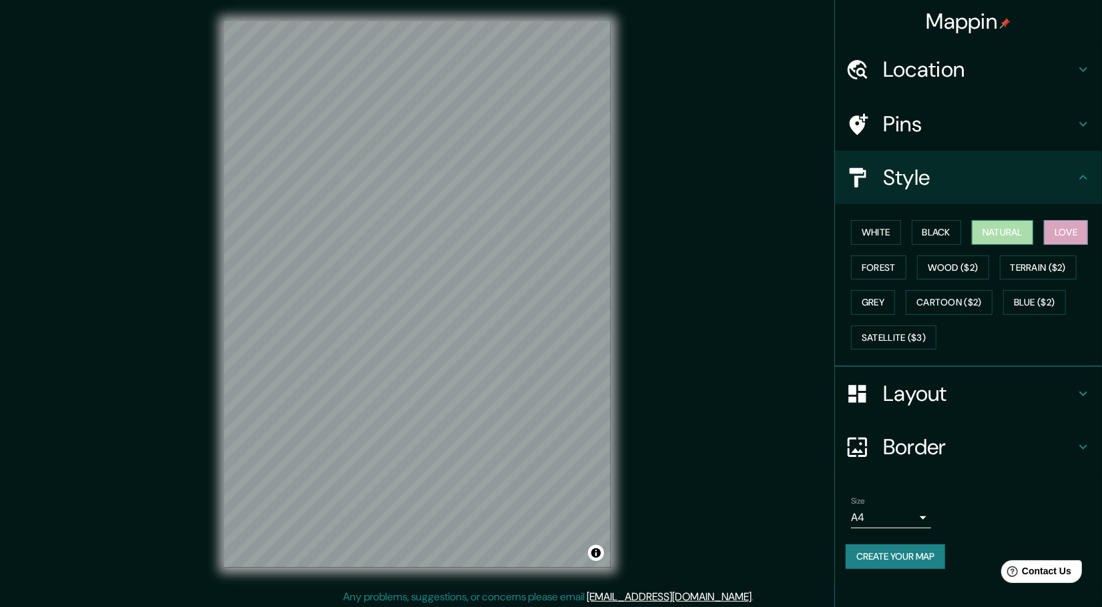 This screenshot has height=607, width=1102. I want to click on div: Pins, so click(968, 124).